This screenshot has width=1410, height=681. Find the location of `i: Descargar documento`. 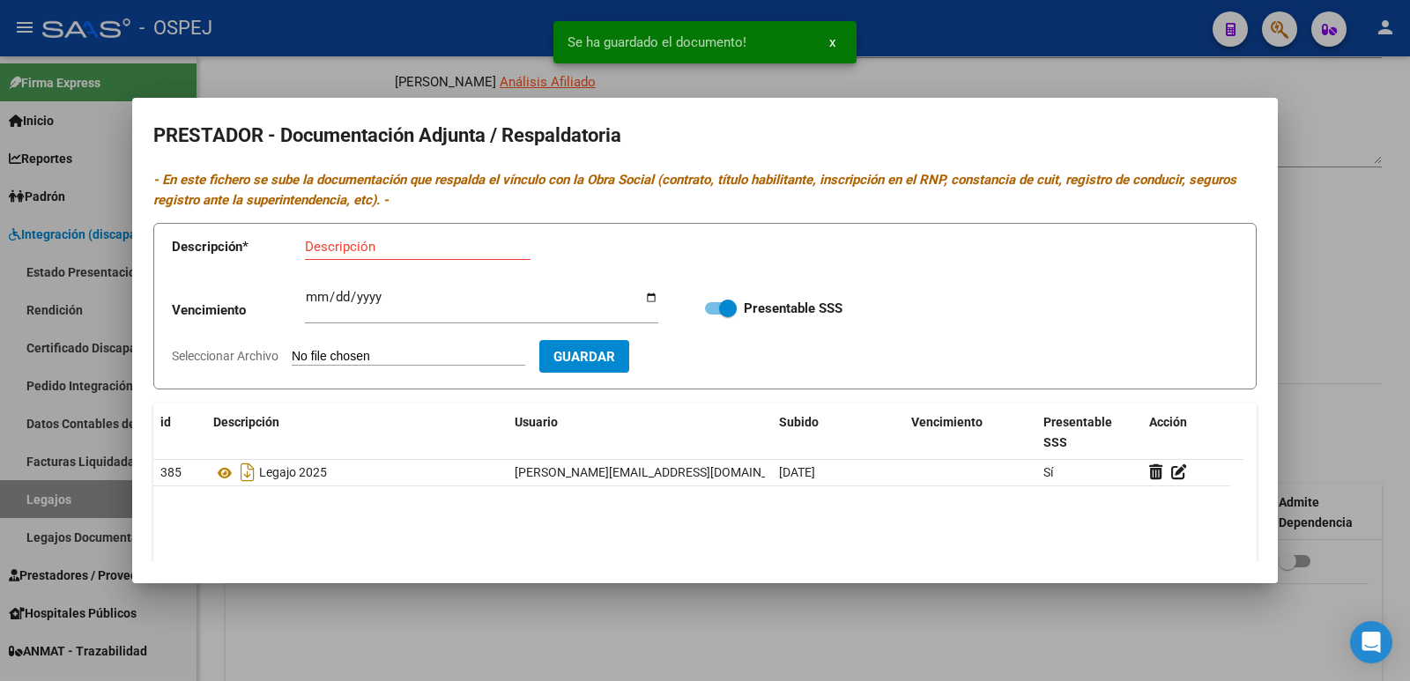

i: Descargar documento is located at coordinates (248, 472).